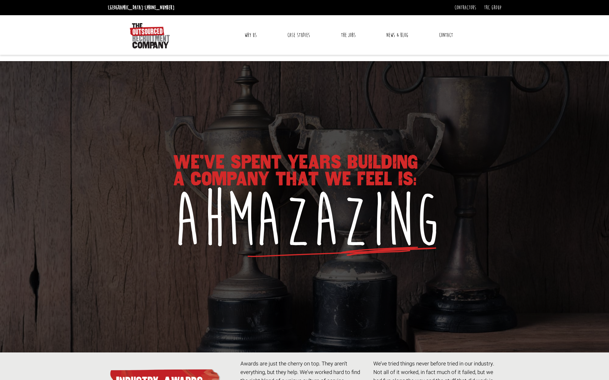  What do you see at coordinates (397, 35) in the screenshot?
I see `a: News & Blog` at bounding box center [397, 35].